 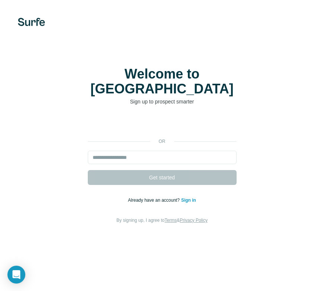 I want to click on img: Surfe's logo, so click(x=31, y=22).